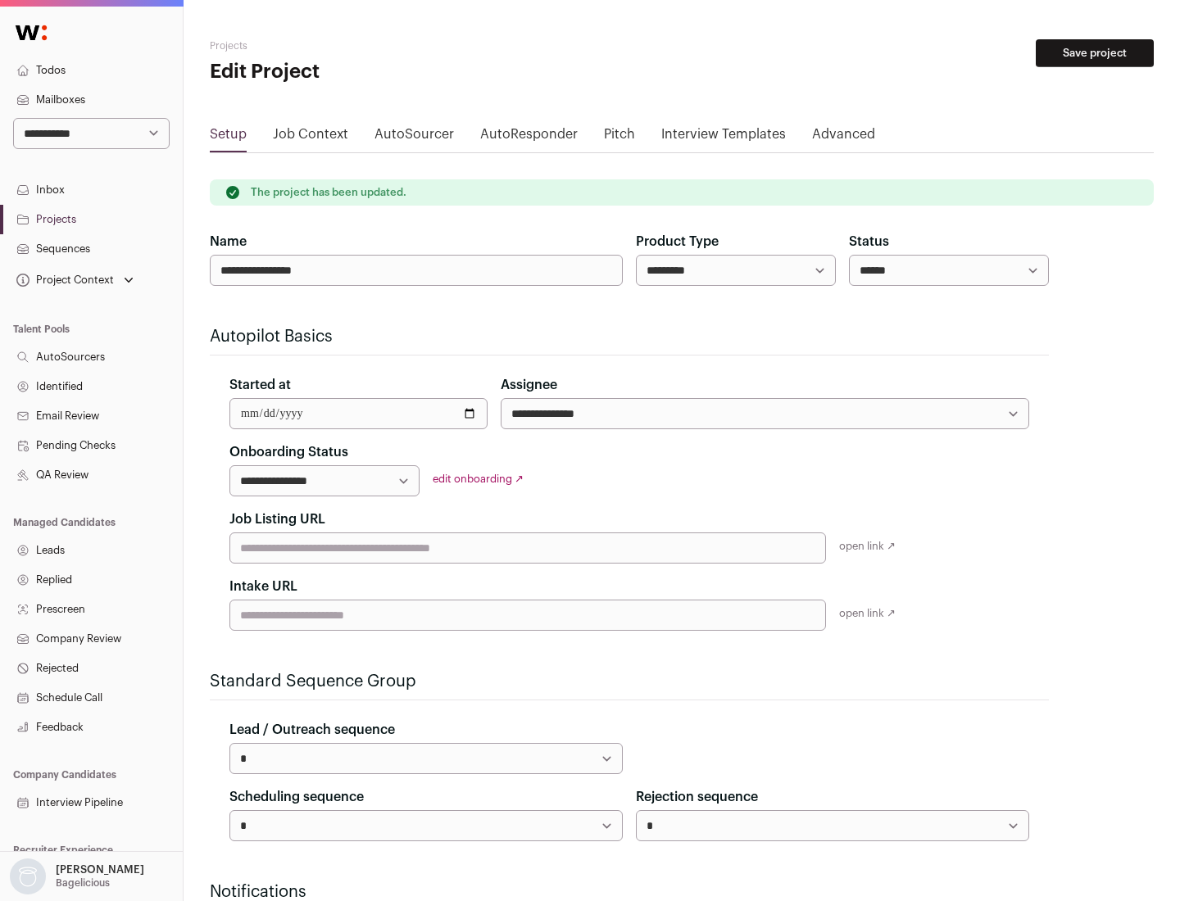 This screenshot has height=901, width=1180. Describe the element at coordinates (228, 138) in the screenshot. I see `a: Setup` at that location.